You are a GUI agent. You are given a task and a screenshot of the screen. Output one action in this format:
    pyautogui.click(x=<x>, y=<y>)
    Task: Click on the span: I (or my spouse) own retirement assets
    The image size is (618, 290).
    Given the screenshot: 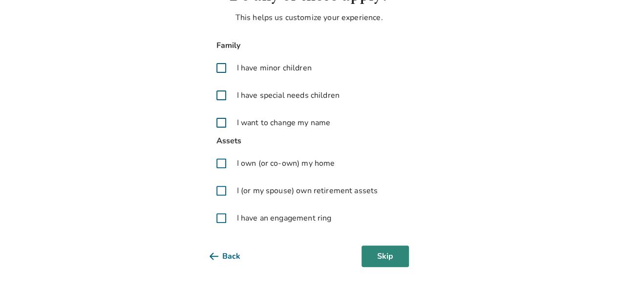 What is the action you would take?
    pyautogui.click(x=307, y=191)
    